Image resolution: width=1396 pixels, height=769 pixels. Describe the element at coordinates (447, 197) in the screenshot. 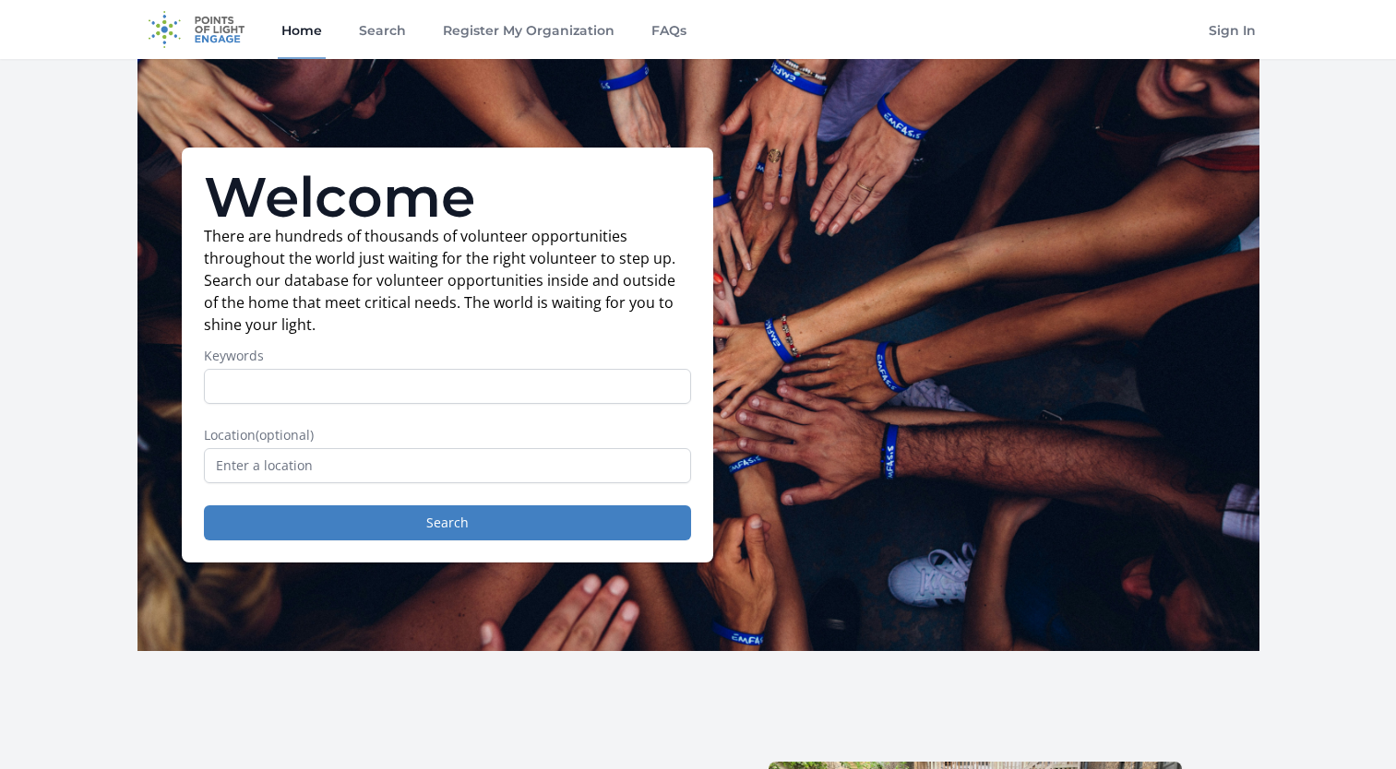

I see `h1: Welcome` at that location.